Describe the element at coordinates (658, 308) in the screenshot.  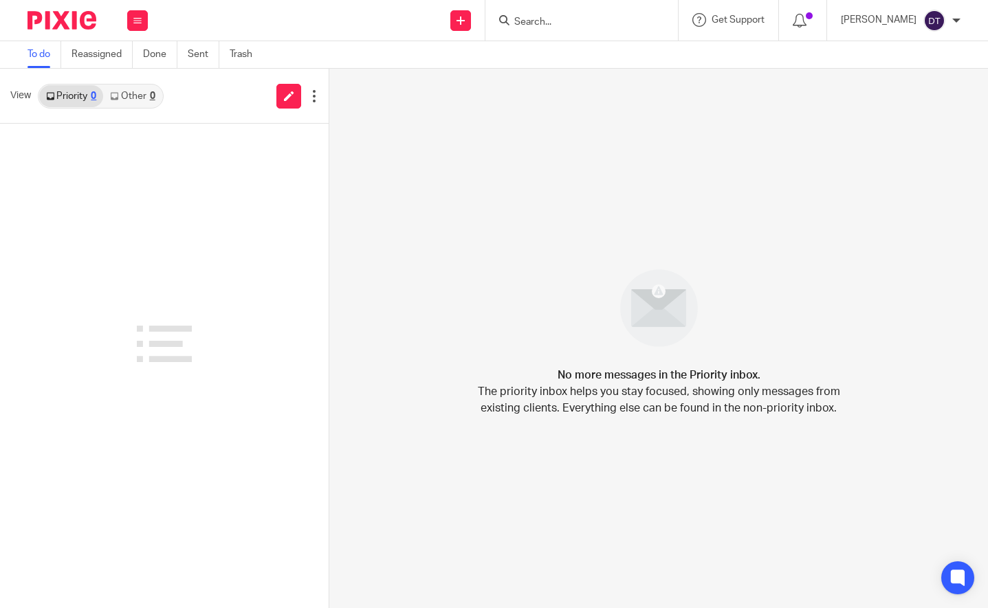
I see `img: image` at that location.